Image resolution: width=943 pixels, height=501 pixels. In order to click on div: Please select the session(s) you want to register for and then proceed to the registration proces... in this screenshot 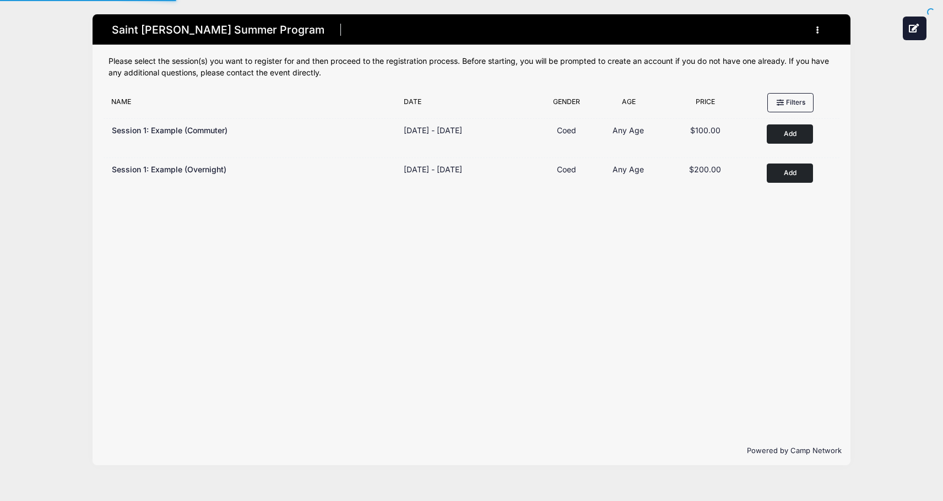, I will do `click(471, 67)`.